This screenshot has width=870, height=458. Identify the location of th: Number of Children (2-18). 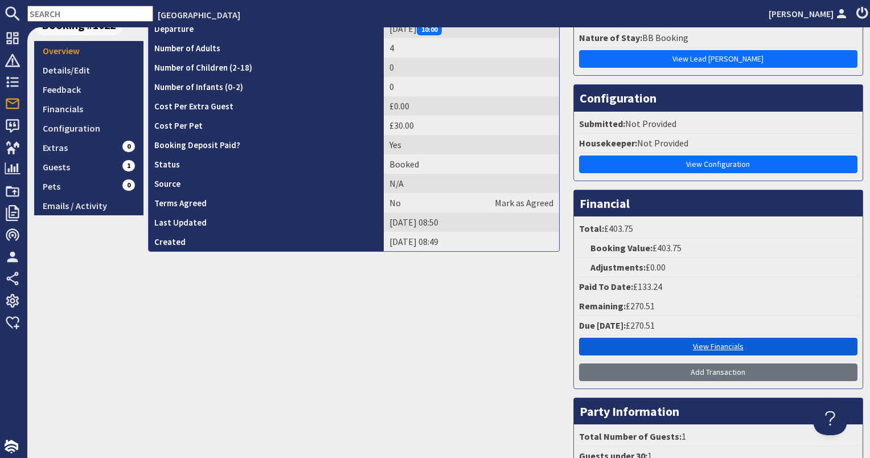
(266, 67).